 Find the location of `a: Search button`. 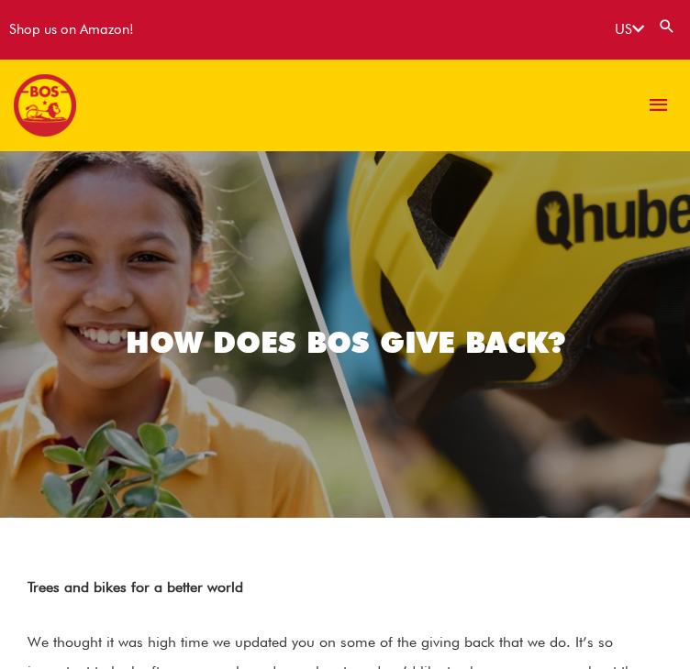

a: Search button is located at coordinates (667, 26).